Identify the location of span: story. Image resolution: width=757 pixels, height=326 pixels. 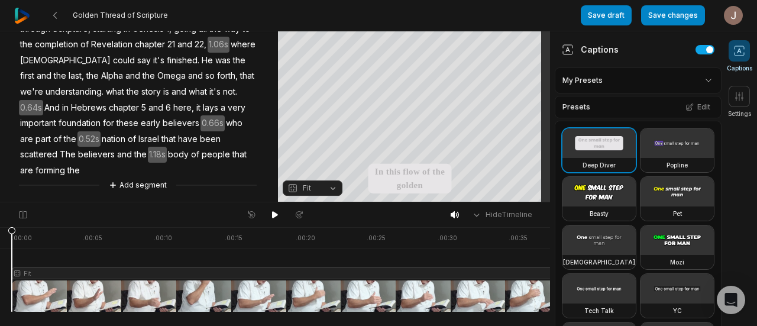
(151, 92).